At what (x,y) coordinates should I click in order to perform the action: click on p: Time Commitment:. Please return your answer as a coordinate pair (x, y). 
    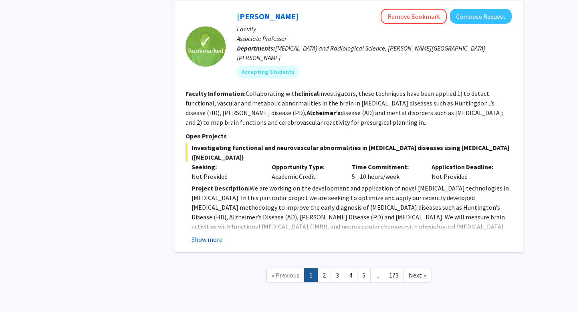
    Looking at the image, I should click on (386, 167).